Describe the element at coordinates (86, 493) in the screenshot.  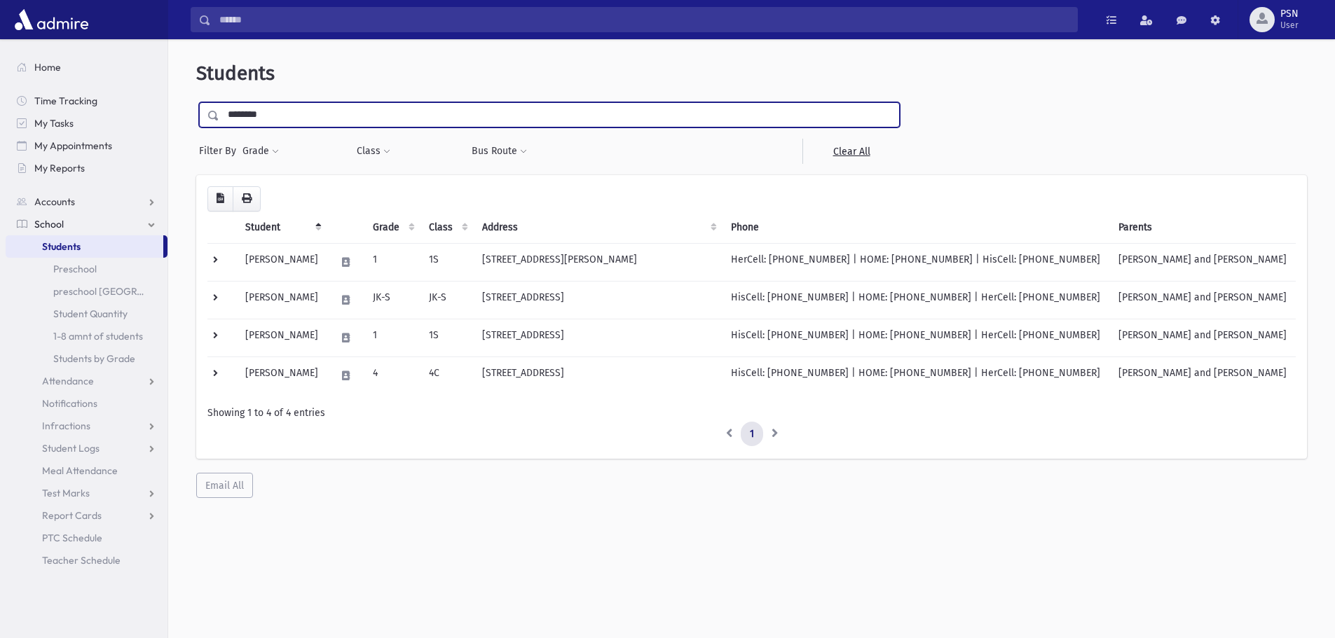
I see `a: Test Marks` at that location.